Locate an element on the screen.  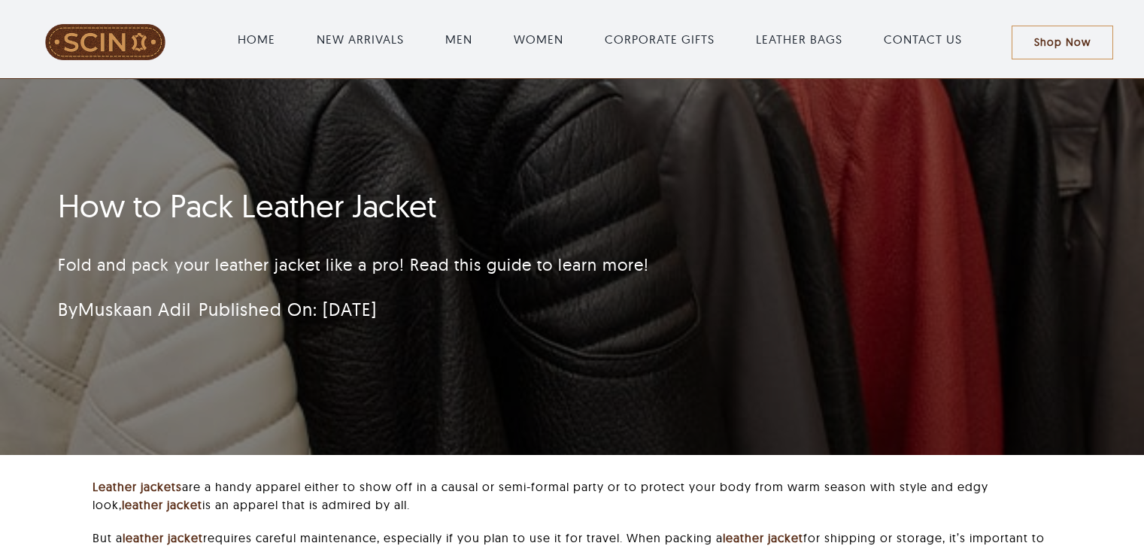
span: Shop Now is located at coordinates (1062, 42).